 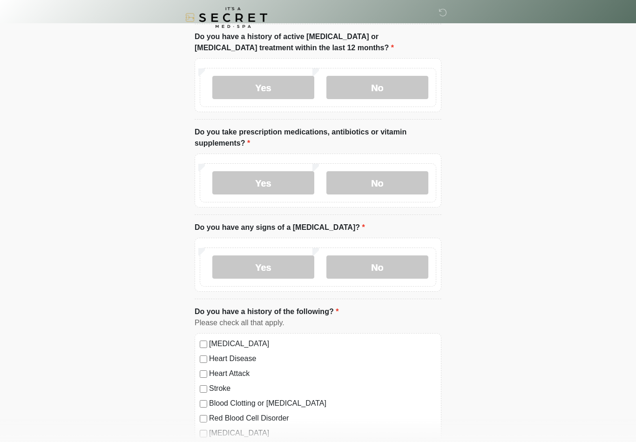 What do you see at coordinates (203, 359) in the screenshot?
I see `input: Heart Disease` at bounding box center [203, 359].